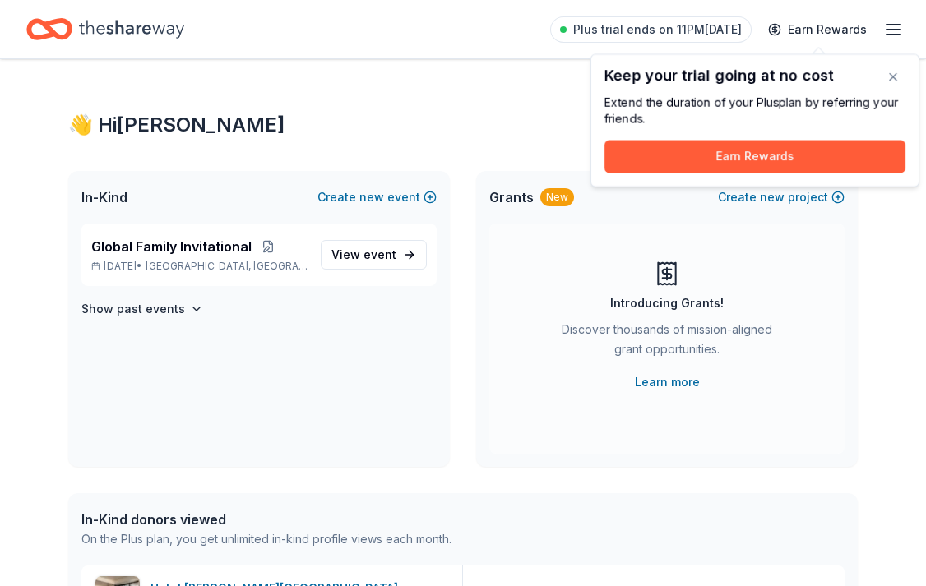 This screenshot has height=586, width=926. I want to click on span: event, so click(380, 254).